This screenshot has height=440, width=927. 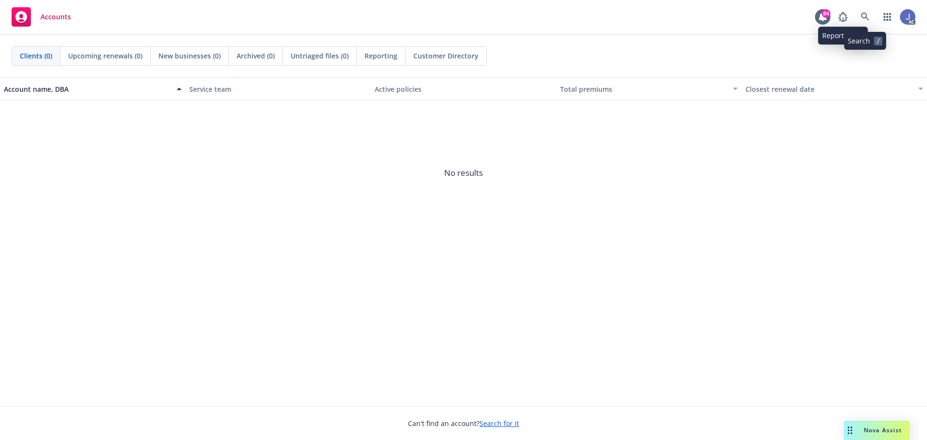 What do you see at coordinates (908, 17) in the screenshot?
I see `img: photo` at bounding box center [908, 17].